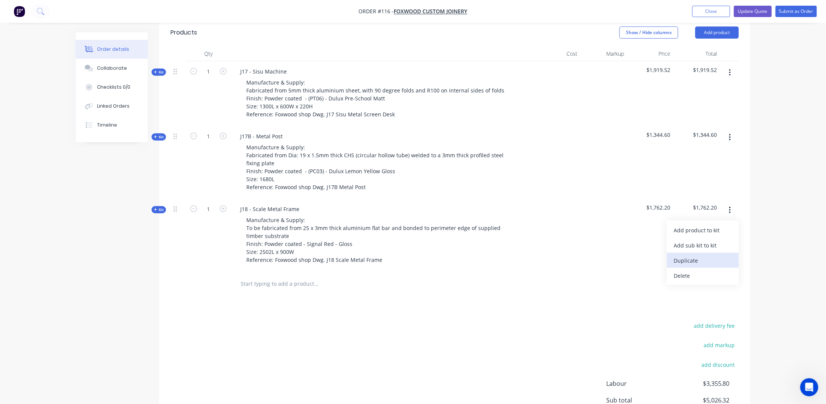  Describe the element at coordinates (702, 384) in the screenshot. I see `span: $3,355.80` at that location.